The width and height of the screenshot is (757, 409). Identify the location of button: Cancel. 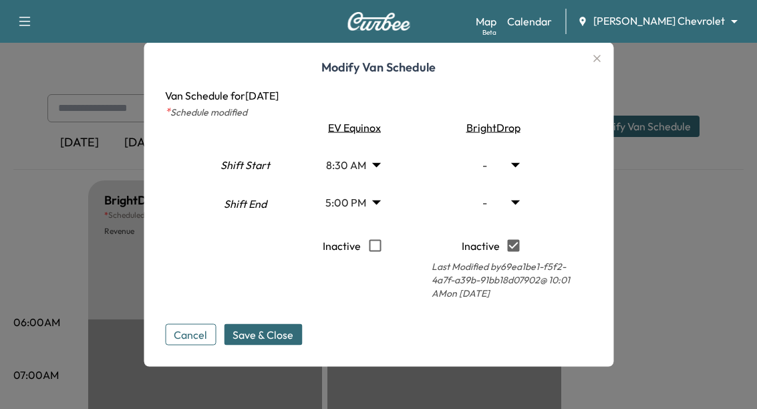
(190, 335).